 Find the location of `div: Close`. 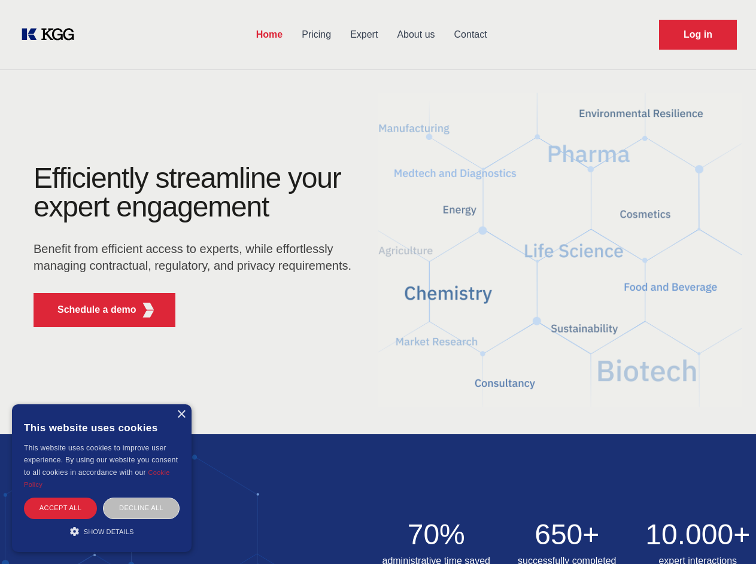

div: Close is located at coordinates (181, 415).